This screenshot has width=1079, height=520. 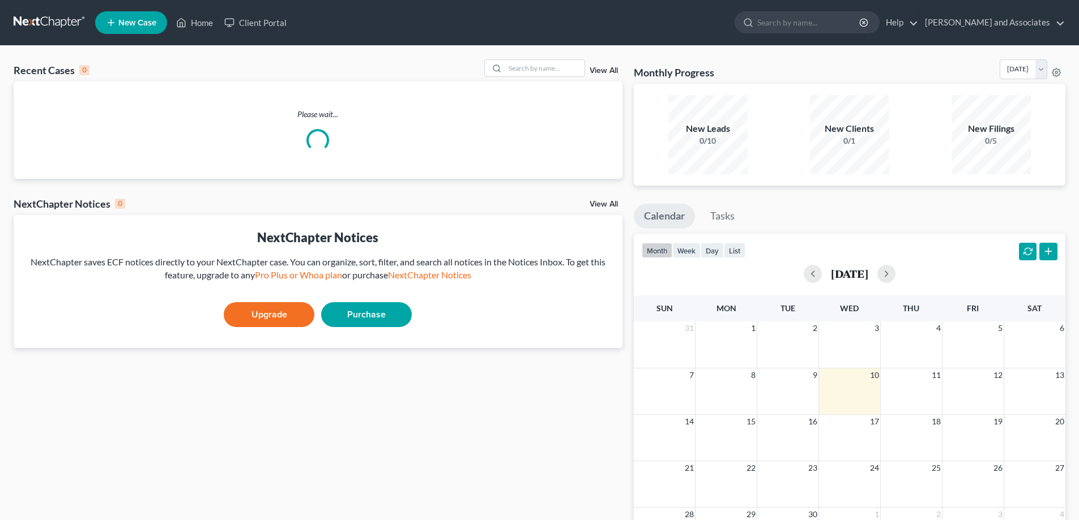 What do you see at coordinates (298, 275) in the screenshot?
I see `a: Pro Plus or Whoa plan` at bounding box center [298, 275].